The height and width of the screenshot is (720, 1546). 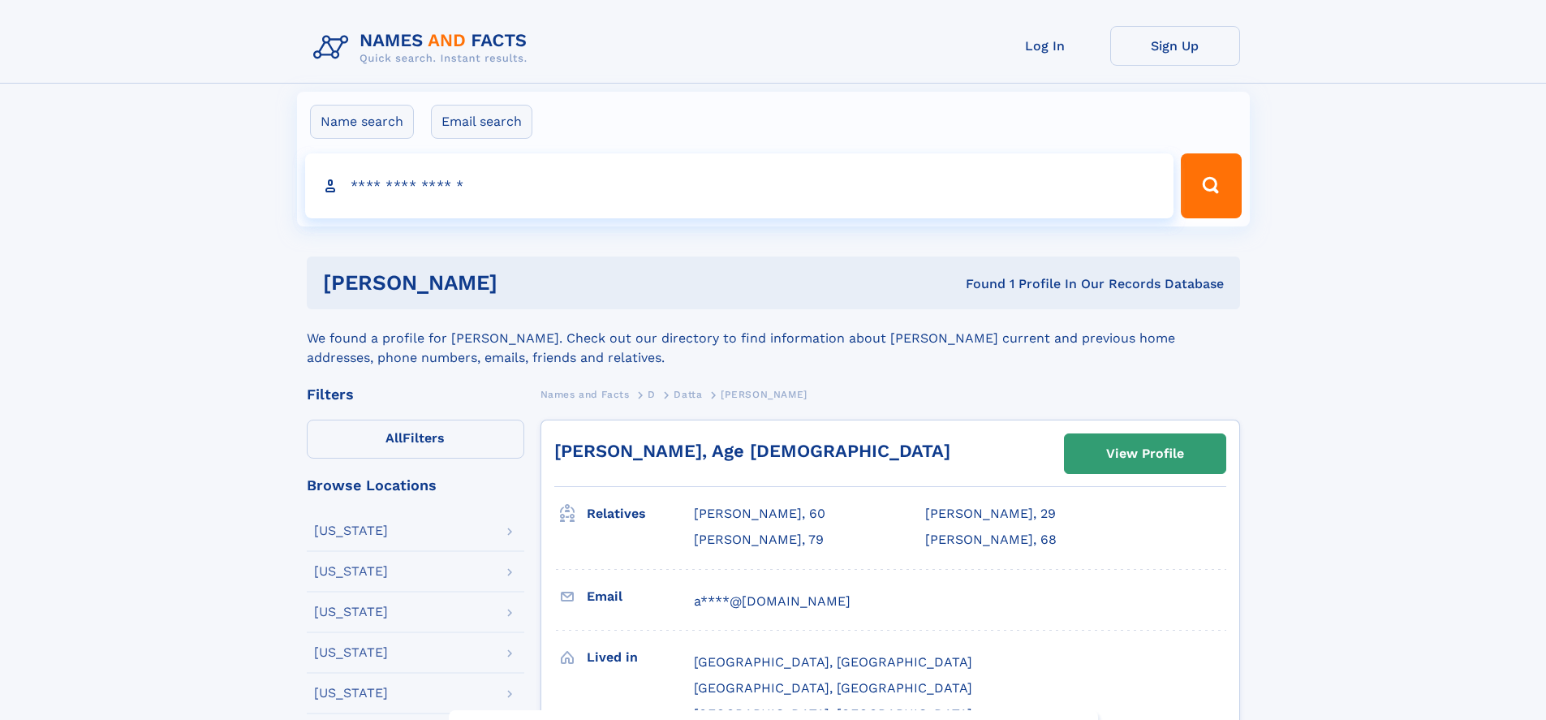 What do you see at coordinates (640, 657) in the screenshot?
I see `h3: Lived in` at bounding box center [640, 657].